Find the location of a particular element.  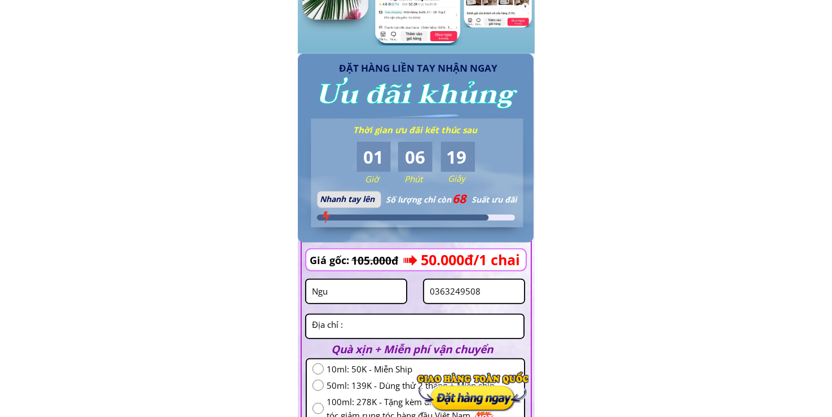

h3: Thời gian ưu đãi kết thúc sau is located at coordinates (419, 130).